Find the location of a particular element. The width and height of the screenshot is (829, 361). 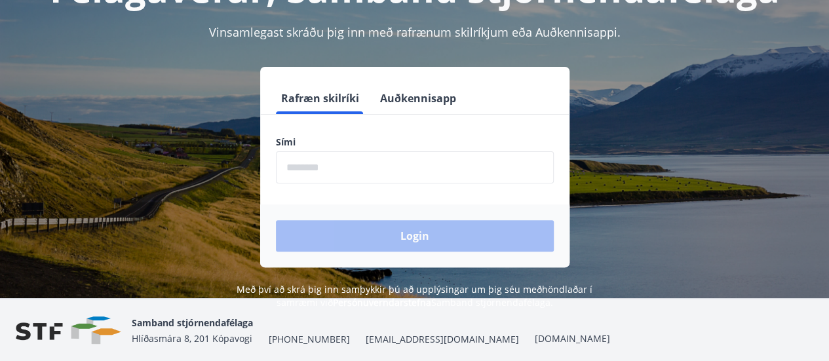

button: Auðkennisapp is located at coordinates (418, 98).